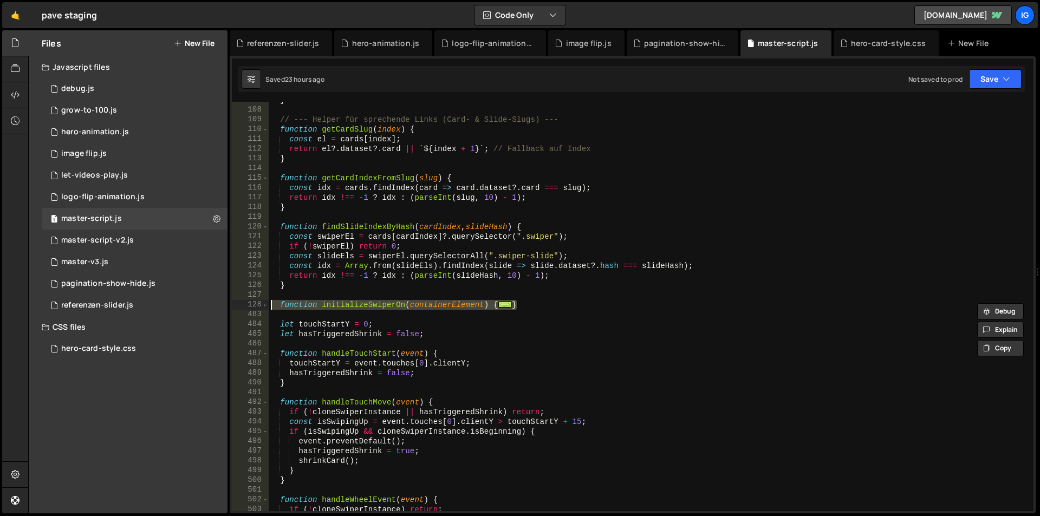  What do you see at coordinates (520, 15) in the screenshot?
I see `button: Code Only` at bounding box center [520, 15].